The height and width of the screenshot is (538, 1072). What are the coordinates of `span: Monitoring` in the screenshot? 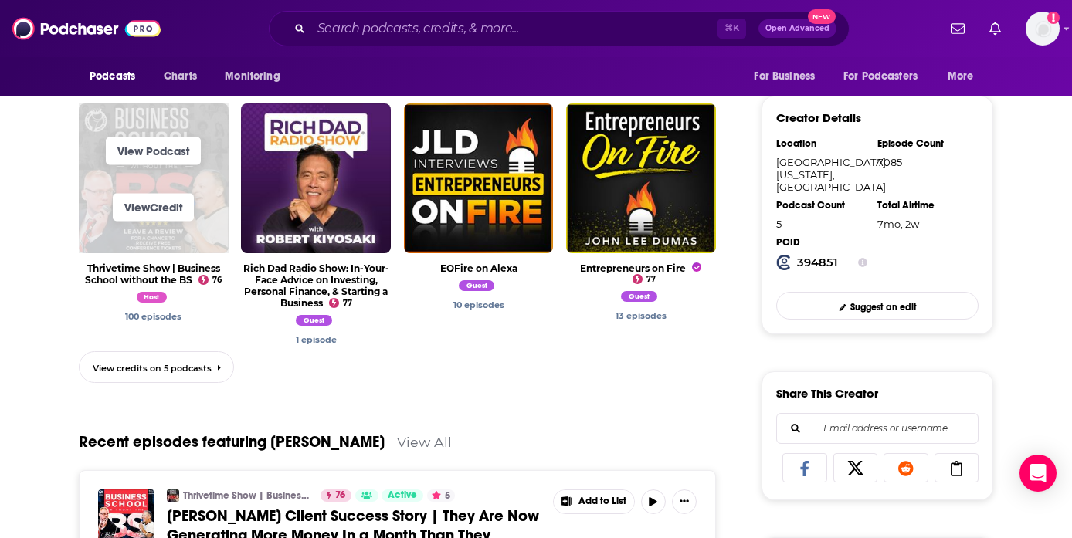 It's located at (252, 76).